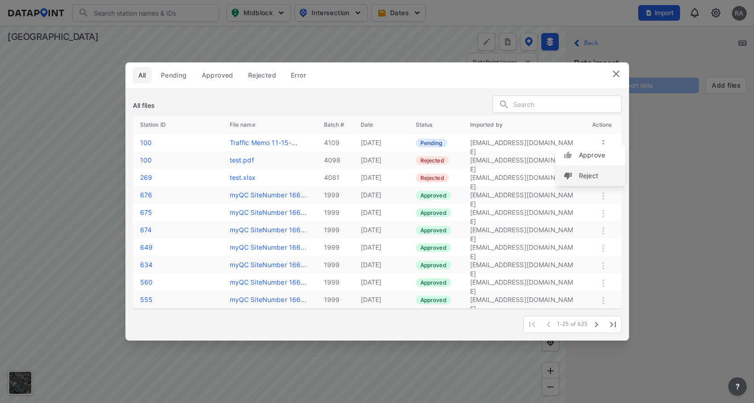  I want to click on a: test.xlsx, so click(243, 177).